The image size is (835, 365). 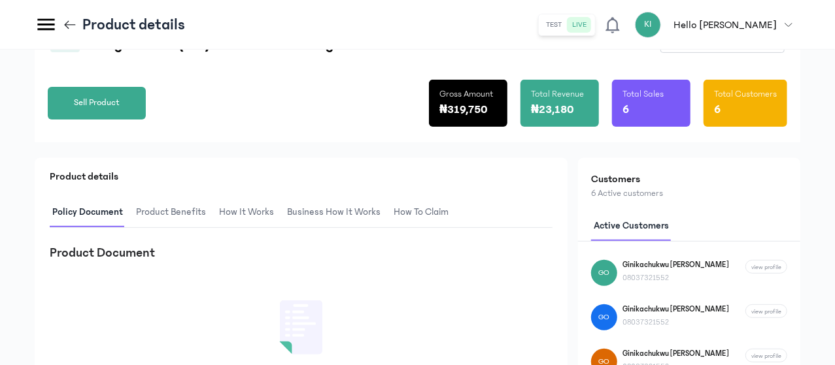 I want to click on button: Active customers, so click(x=635, y=226).